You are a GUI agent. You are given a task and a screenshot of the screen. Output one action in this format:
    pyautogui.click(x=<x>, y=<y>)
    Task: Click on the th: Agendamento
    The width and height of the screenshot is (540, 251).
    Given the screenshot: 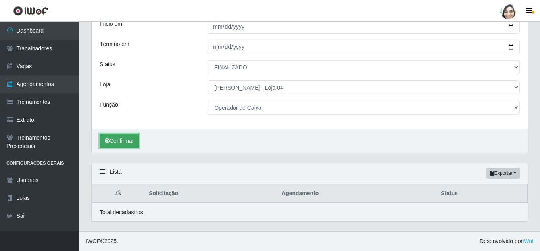 What is the action you would take?
    pyautogui.click(x=356, y=194)
    